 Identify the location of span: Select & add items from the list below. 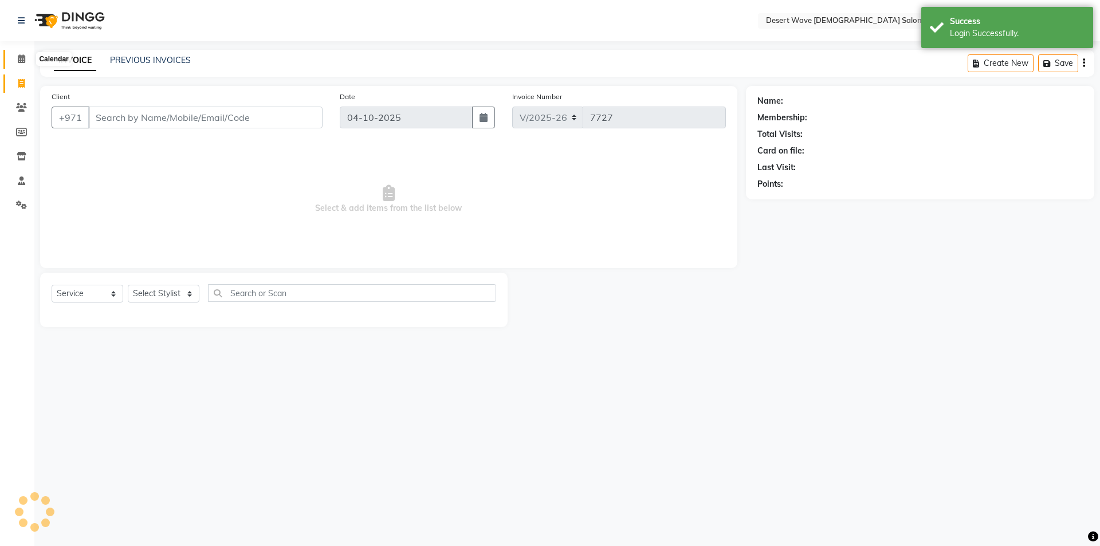
(388, 199).